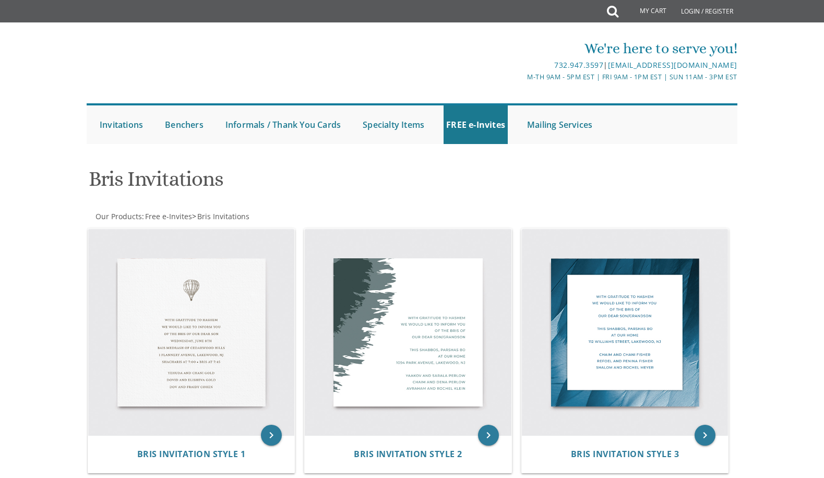  Describe the element at coordinates (168, 216) in the screenshot. I see `a: Free e-Invites` at that location.